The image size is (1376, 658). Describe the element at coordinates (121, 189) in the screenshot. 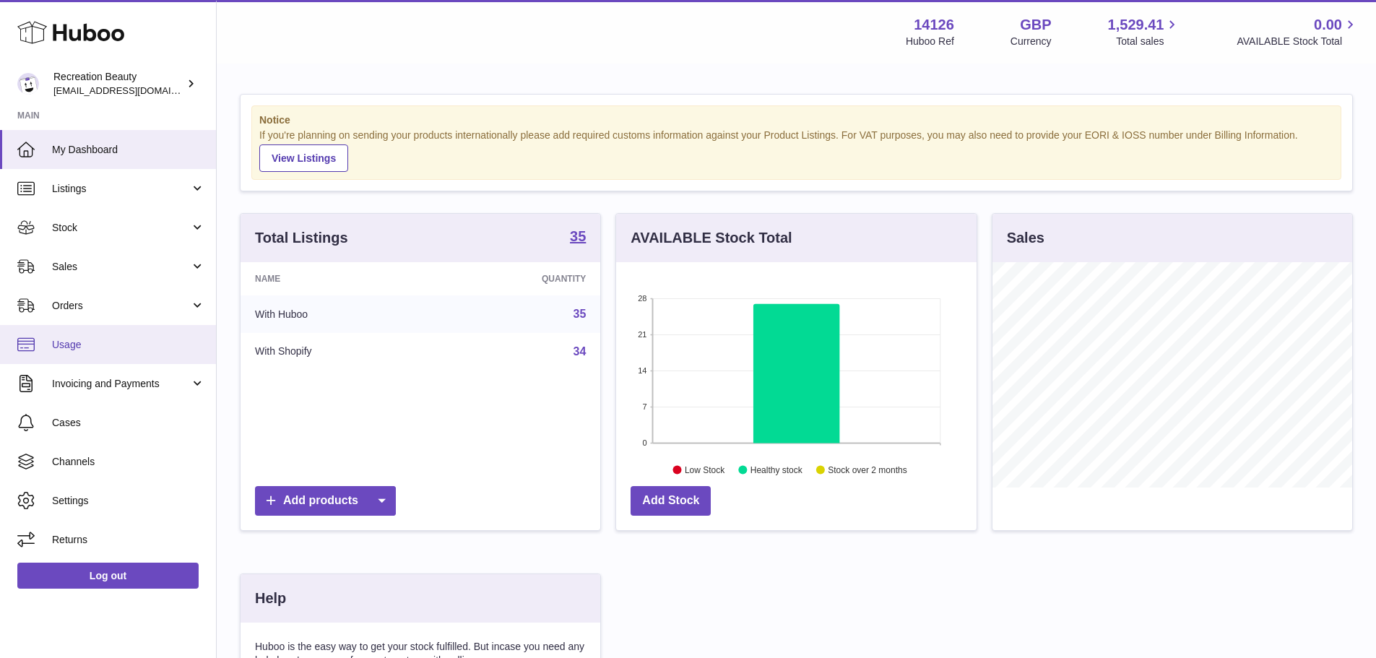

I see `span: Listings` at that location.